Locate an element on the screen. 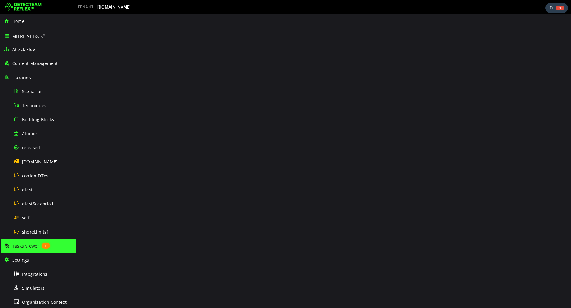  span: released is located at coordinates (31, 148).